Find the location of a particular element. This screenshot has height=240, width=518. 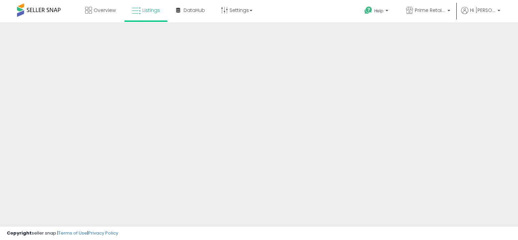

a: Privacy Policy is located at coordinates (103, 232).